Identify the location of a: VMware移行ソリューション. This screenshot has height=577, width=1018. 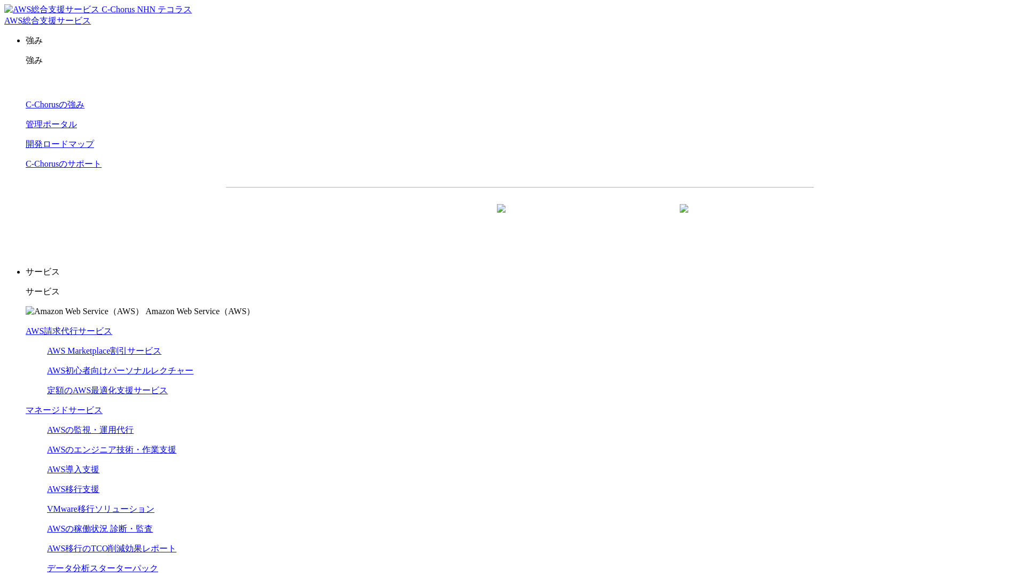
(100, 509).